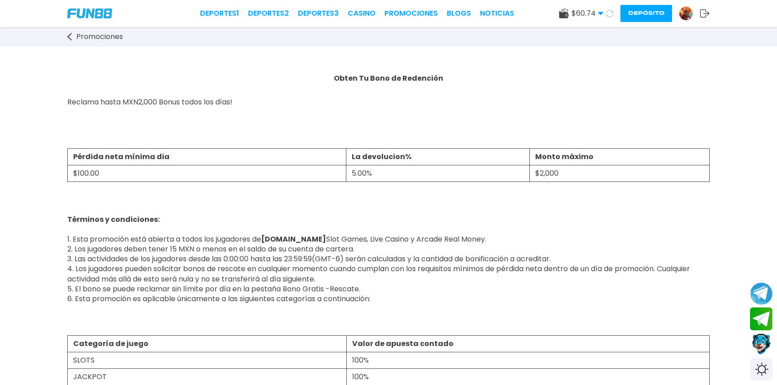  Describe the element at coordinates (459, 13) in the screenshot. I see `a: BLOGS` at that location.